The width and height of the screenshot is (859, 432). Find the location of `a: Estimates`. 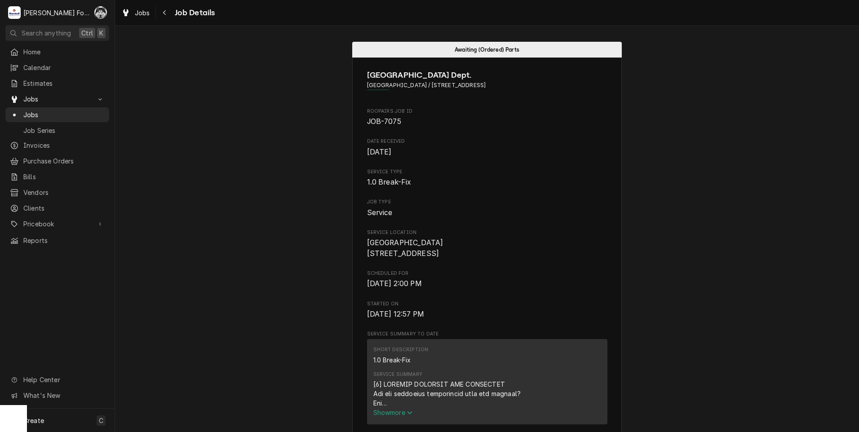

a: Estimates is located at coordinates (57, 83).